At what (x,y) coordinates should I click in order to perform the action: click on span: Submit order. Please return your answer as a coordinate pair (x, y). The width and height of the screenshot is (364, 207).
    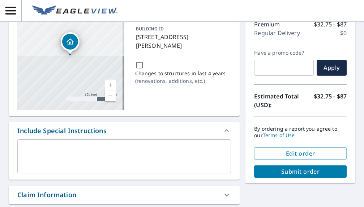
    Looking at the image, I should click on (301, 171).